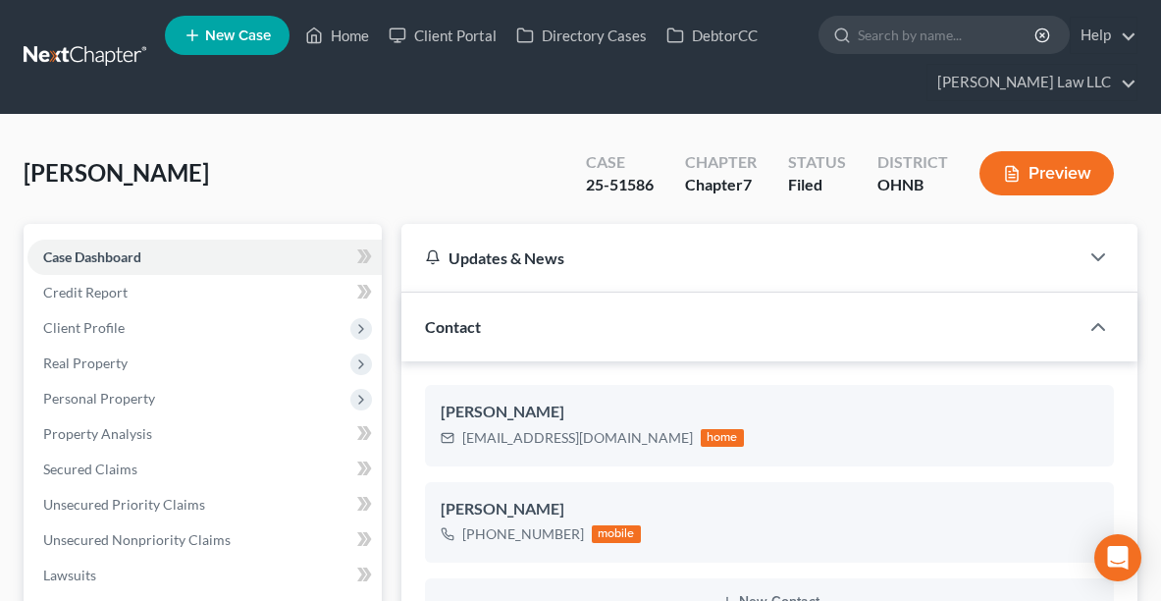 The height and width of the screenshot is (601, 1161). Describe the element at coordinates (238, 35) in the screenshot. I see `span: New Case` at that location.